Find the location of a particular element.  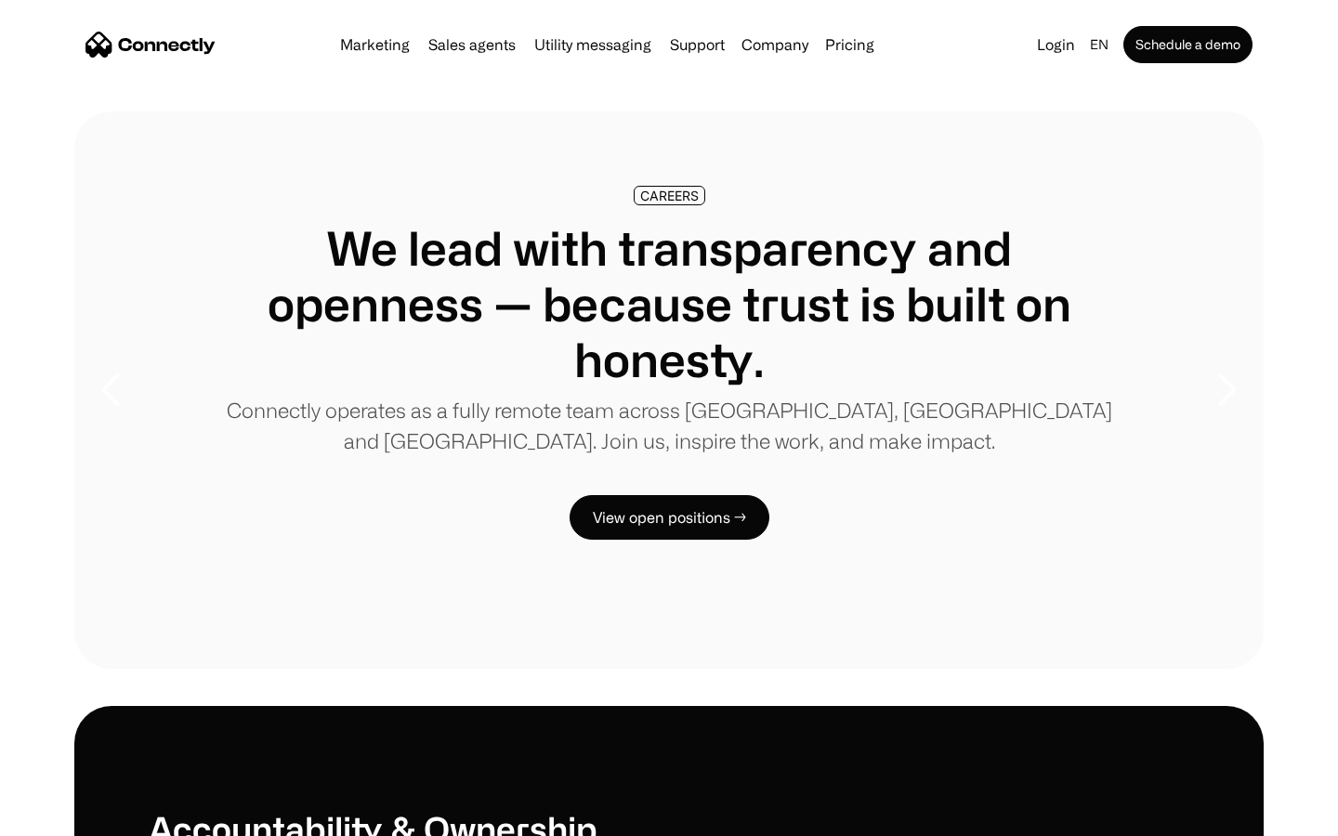

a: Sales agents is located at coordinates (472, 45).